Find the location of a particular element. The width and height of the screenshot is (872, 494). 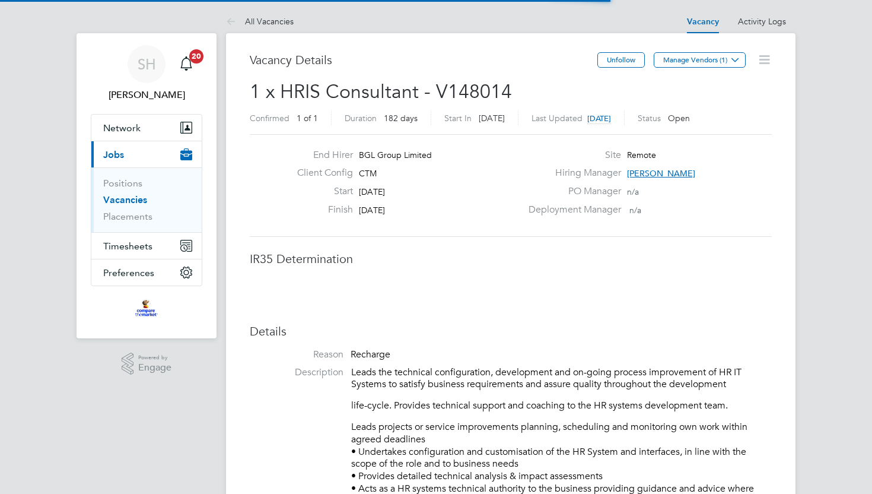

div: Jobs is located at coordinates (147, 199).